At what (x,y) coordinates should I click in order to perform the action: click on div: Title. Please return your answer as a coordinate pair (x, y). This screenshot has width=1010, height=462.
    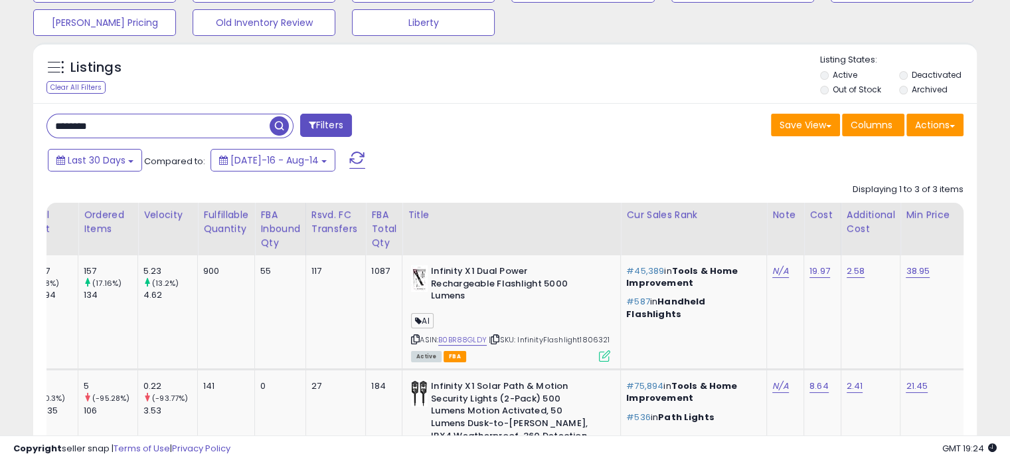
    Looking at the image, I should click on (511, 215).